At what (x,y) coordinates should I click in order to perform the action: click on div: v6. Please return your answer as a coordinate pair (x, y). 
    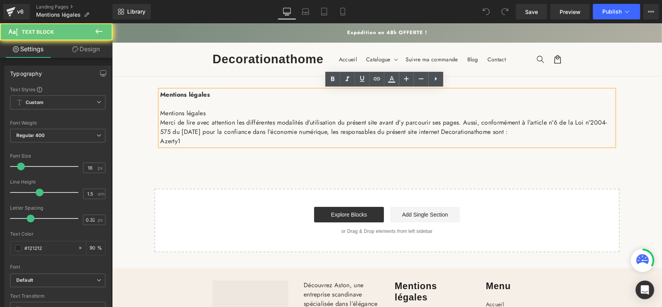
    Looking at the image, I should click on (20, 12).